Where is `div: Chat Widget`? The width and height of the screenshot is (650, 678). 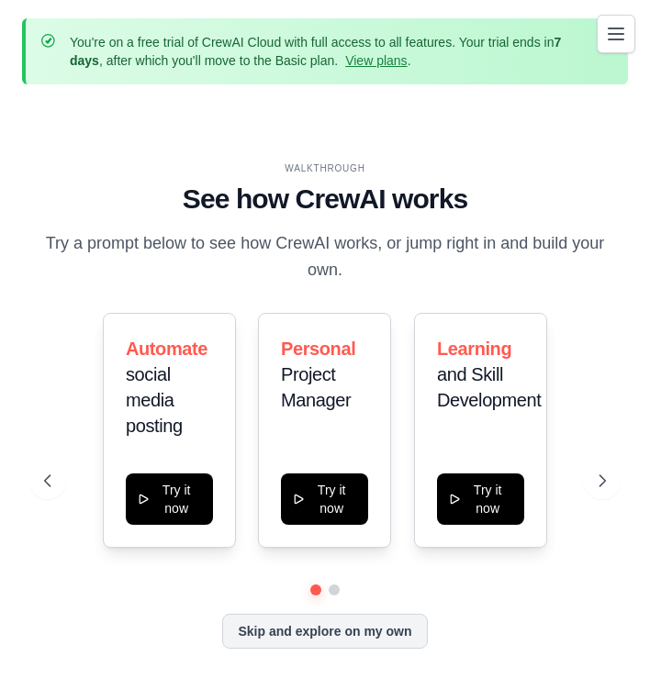 div: Chat Widget is located at coordinates (604, 634).